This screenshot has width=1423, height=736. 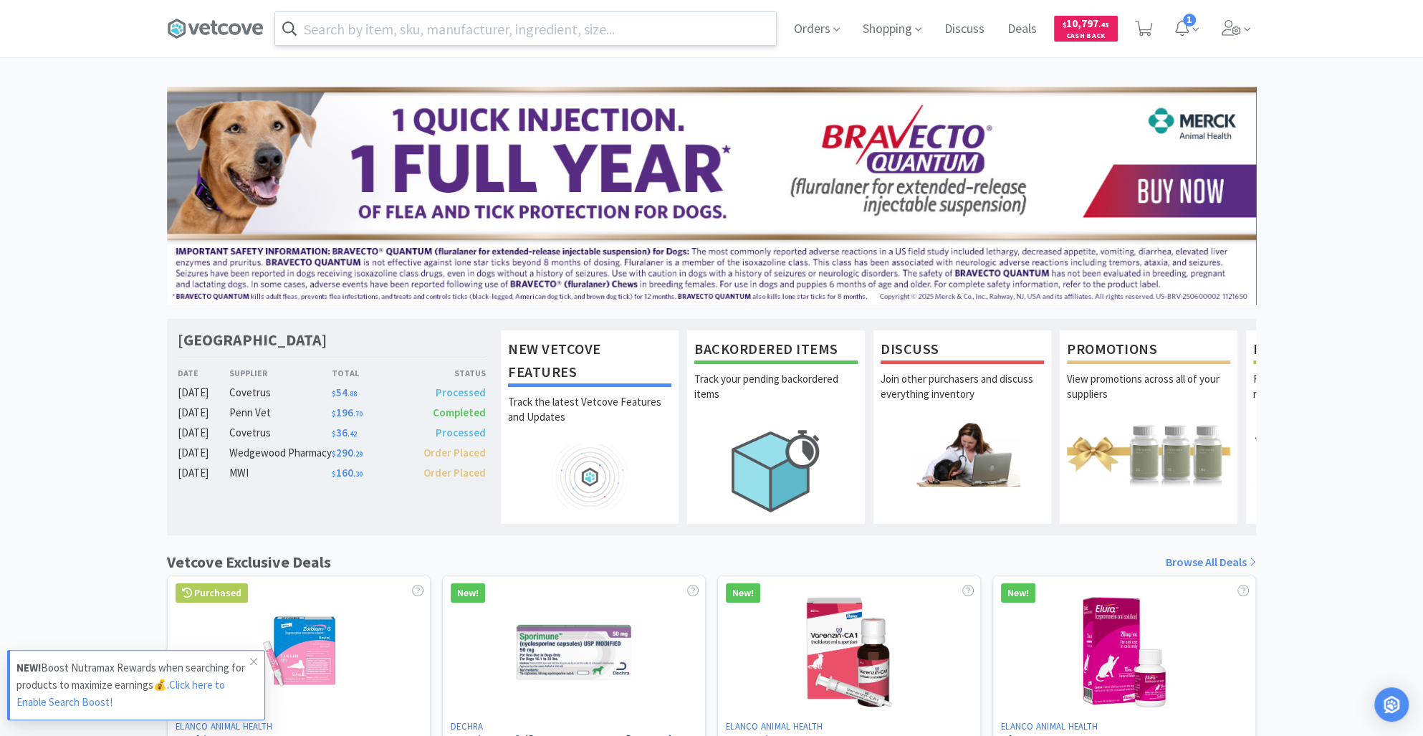 What do you see at coordinates (280, 413) in the screenshot?
I see `div: Penn Vet` at bounding box center [280, 413].